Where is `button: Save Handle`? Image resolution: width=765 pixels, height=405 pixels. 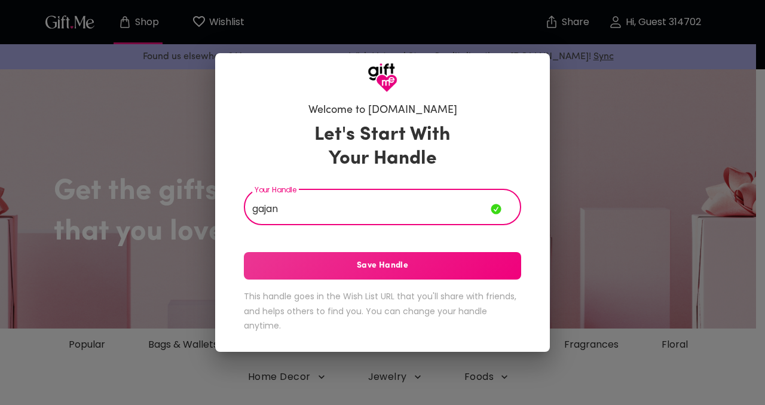 button: Save Handle is located at coordinates (383, 266).